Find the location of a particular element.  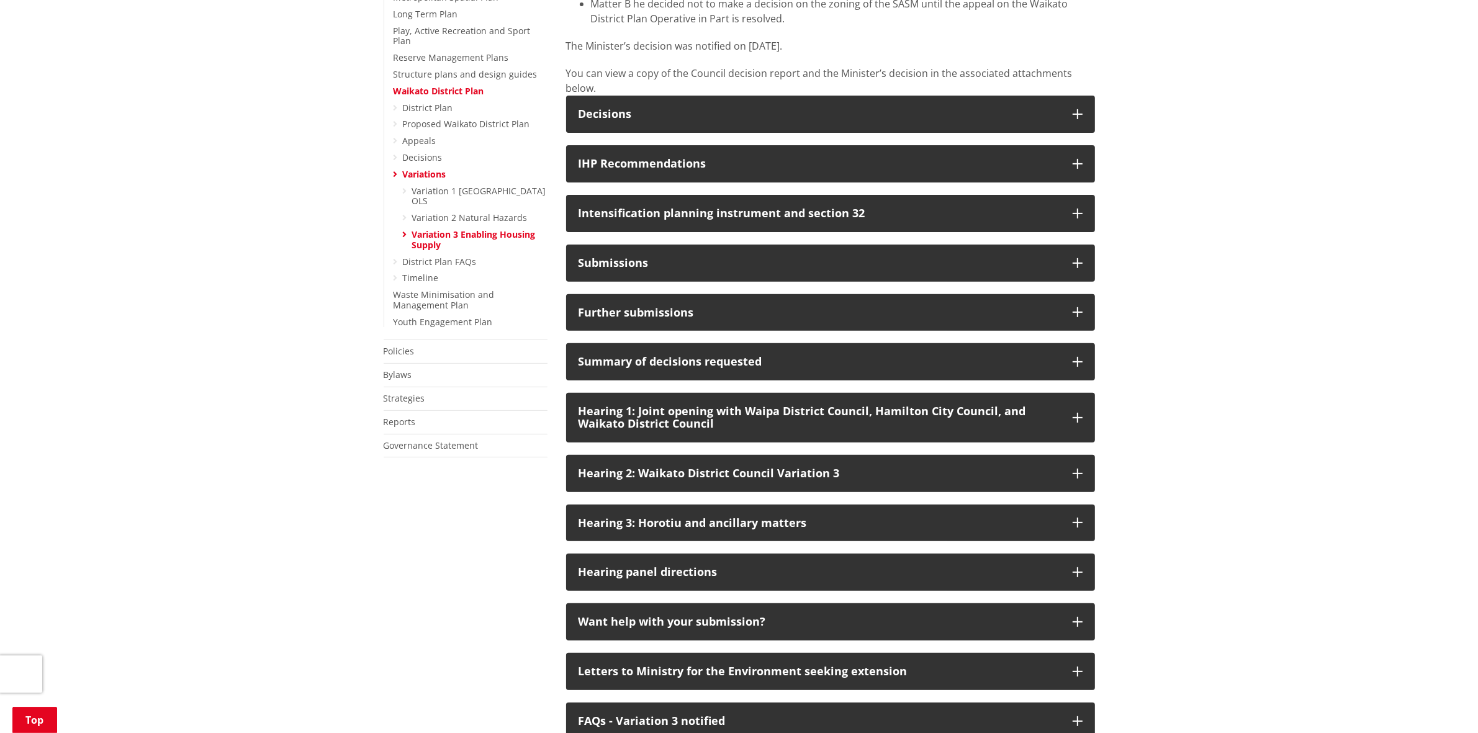

button: Want help with your submission? is located at coordinates (830, 622).